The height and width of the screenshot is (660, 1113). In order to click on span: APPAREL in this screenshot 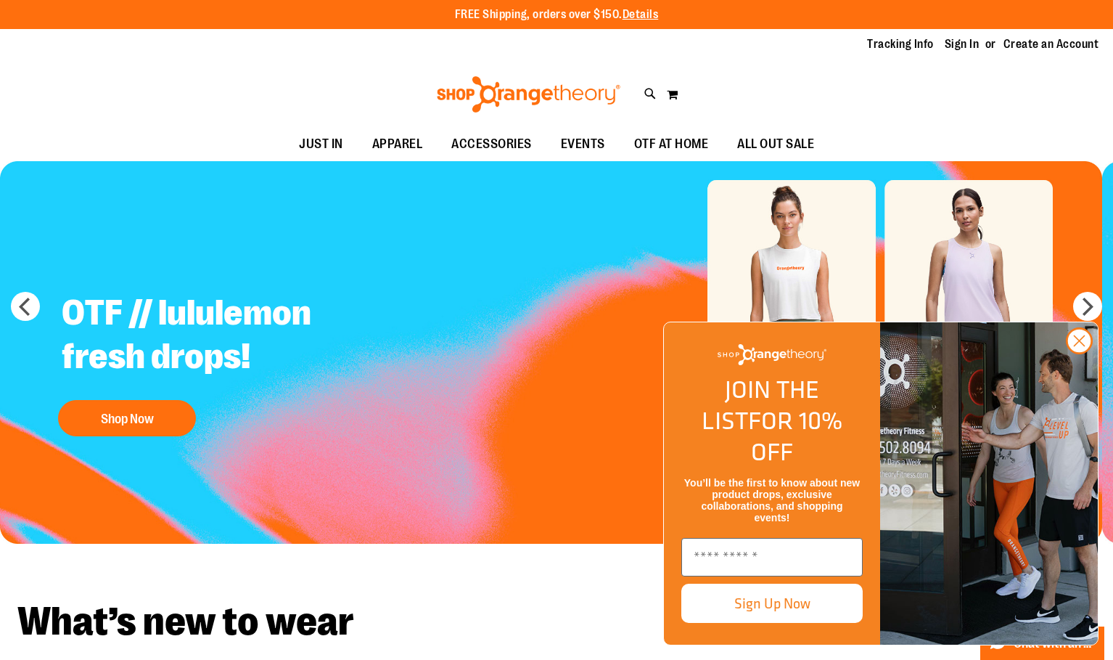, I will do `click(398, 144)`.